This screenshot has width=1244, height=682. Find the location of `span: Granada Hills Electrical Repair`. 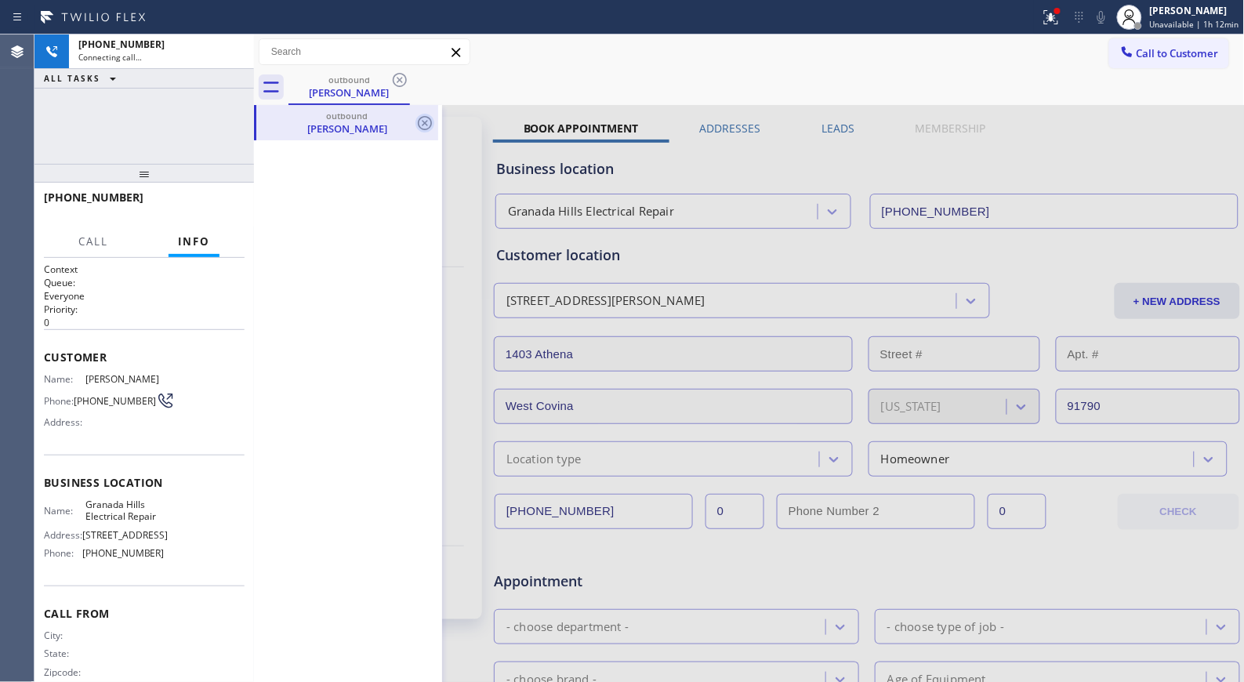

span: Granada Hills Electrical Repair is located at coordinates (125, 510).